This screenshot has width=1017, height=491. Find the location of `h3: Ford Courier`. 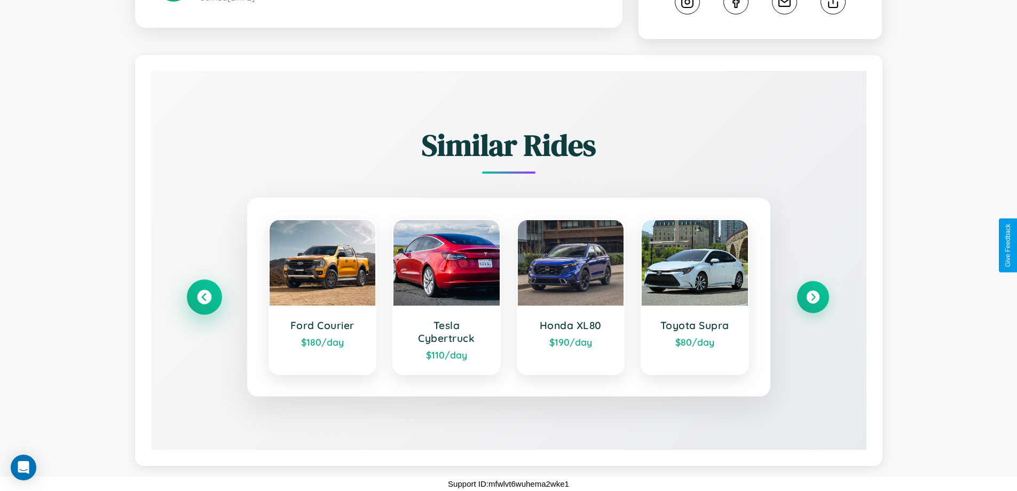

h3: Ford Courier is located at coordinates (323, 325).